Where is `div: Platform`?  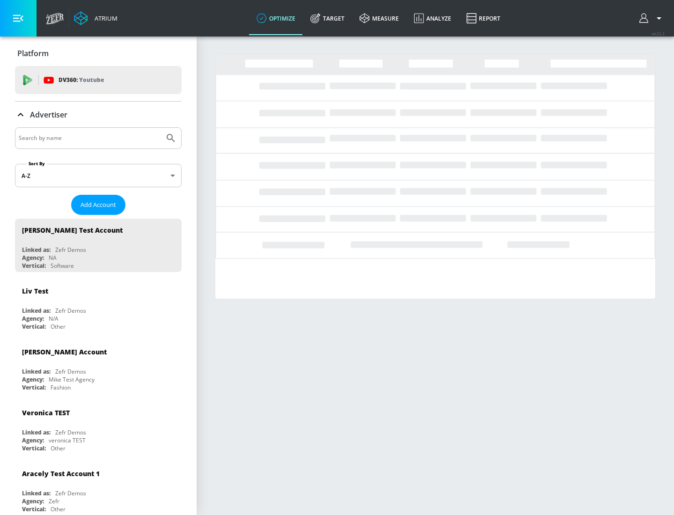
div: Platform is located at coordinates (98, 53).